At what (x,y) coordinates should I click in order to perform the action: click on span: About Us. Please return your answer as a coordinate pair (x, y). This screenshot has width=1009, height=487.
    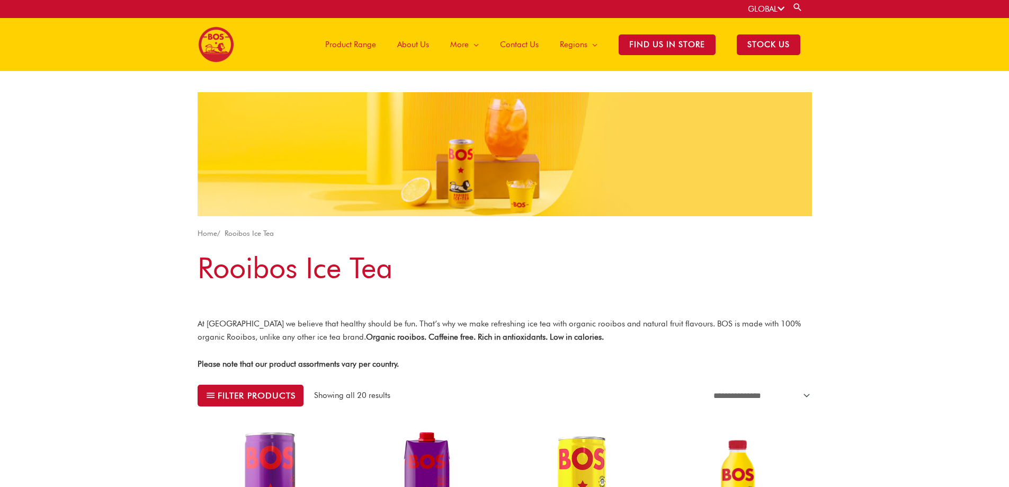
    Looking at the image, I should click on (413, 44).